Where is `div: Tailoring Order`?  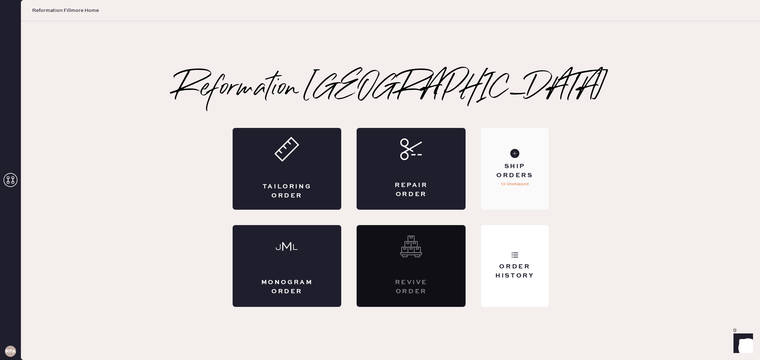 div: Tailoring Order is located at coordinates (287, 191).